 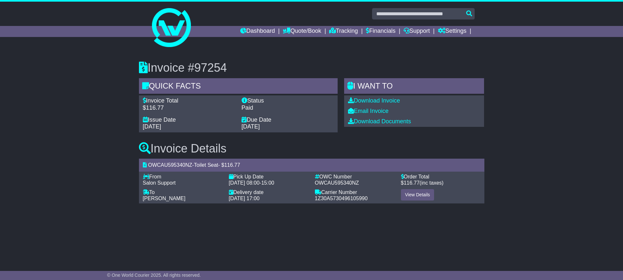 I want to click on div: Quick Facts, so click(x=238, y=87).